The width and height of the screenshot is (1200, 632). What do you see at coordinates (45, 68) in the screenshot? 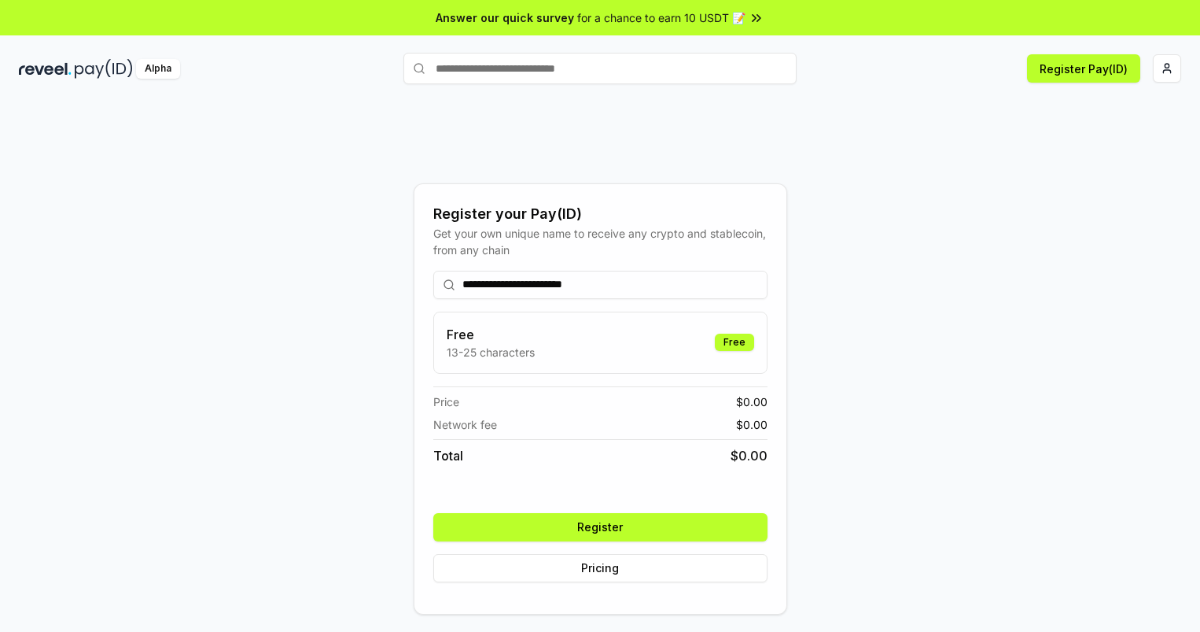
I see `img: reveel_dark` at bounding box center [45, 68].